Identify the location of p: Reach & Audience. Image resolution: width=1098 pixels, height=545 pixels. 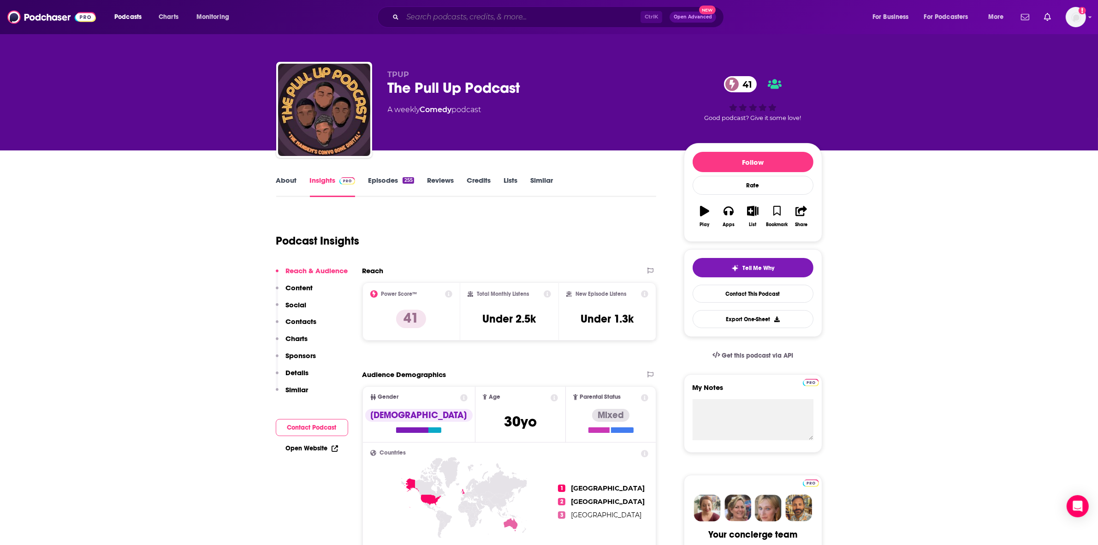
(317, 270).